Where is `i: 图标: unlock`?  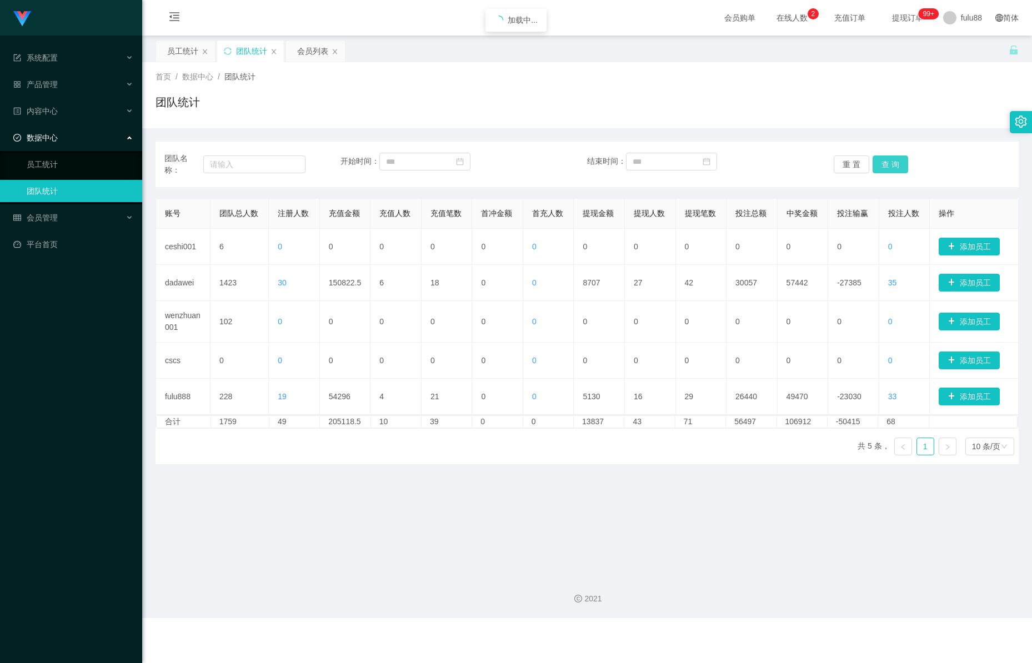
i: 图标: unlock is located at coordinates (1014, 50).